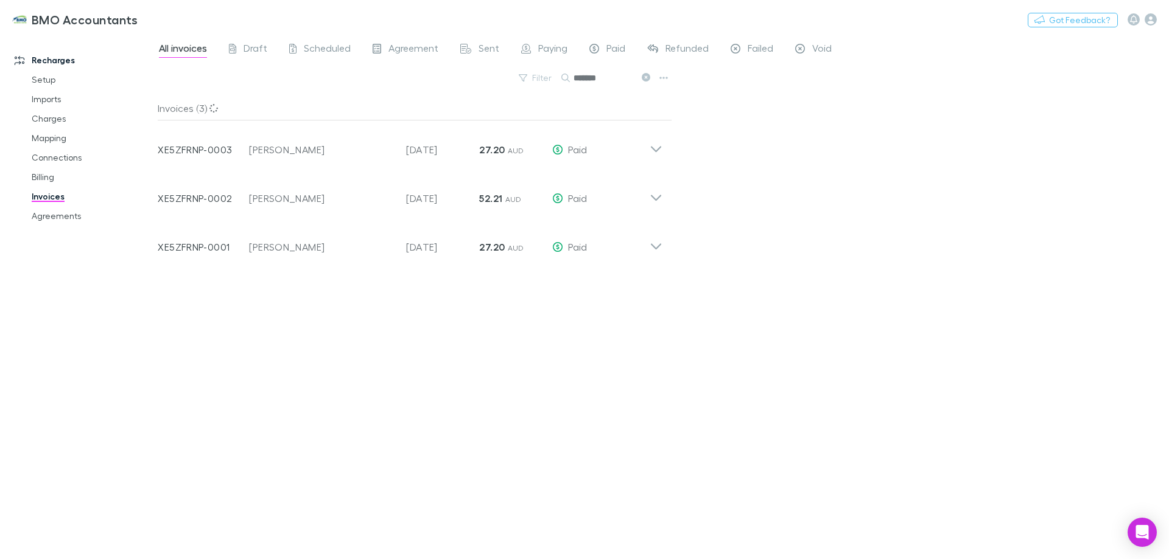 This screenshot has height=559, width=1169. Describe the element at coordinates (1072, 20) in the screenshot. I see `button: Got Feedback?` at that location.